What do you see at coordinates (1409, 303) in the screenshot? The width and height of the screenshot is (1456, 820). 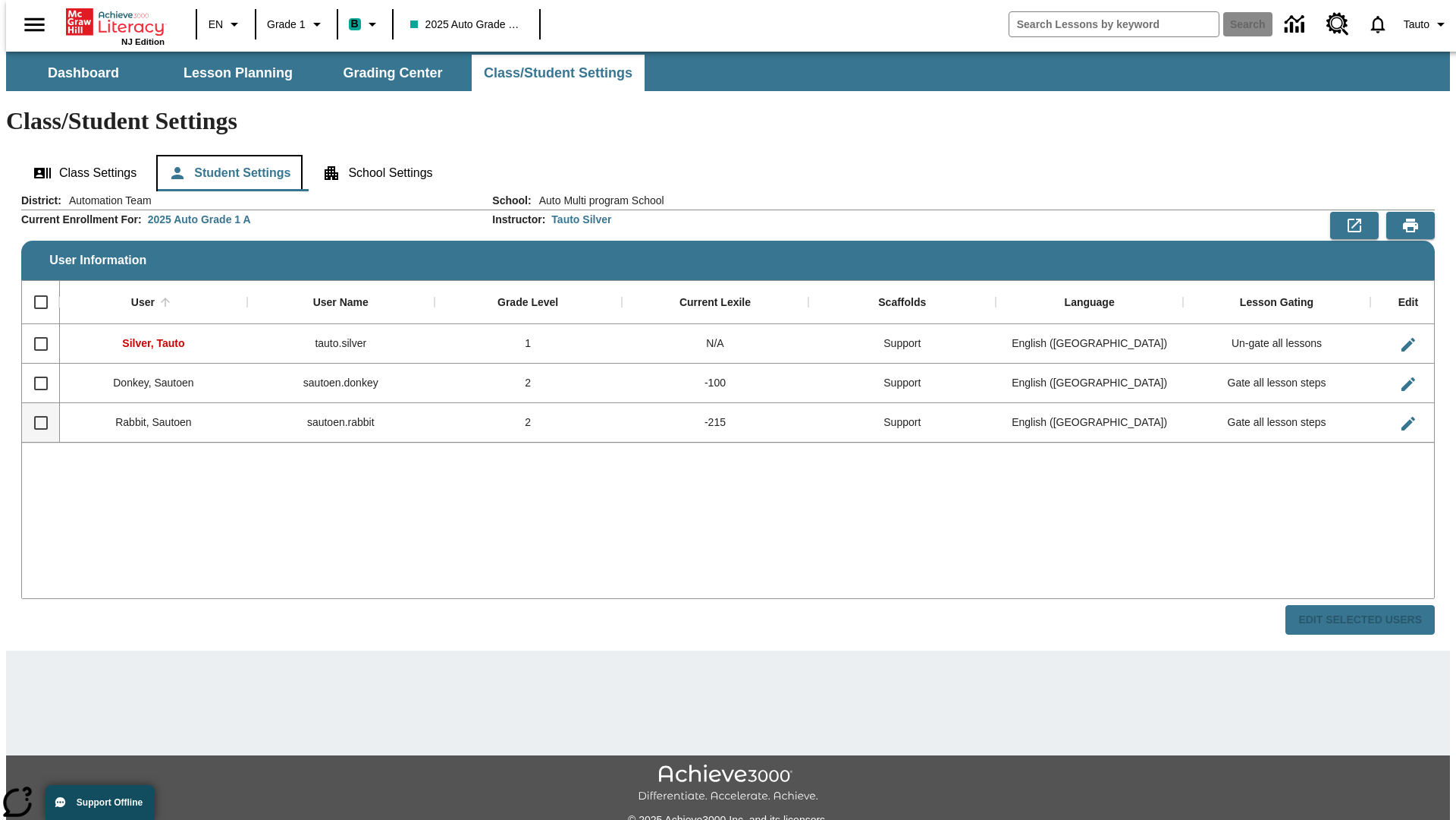 I see `div: Edit` at bounding box center [1409, 303].